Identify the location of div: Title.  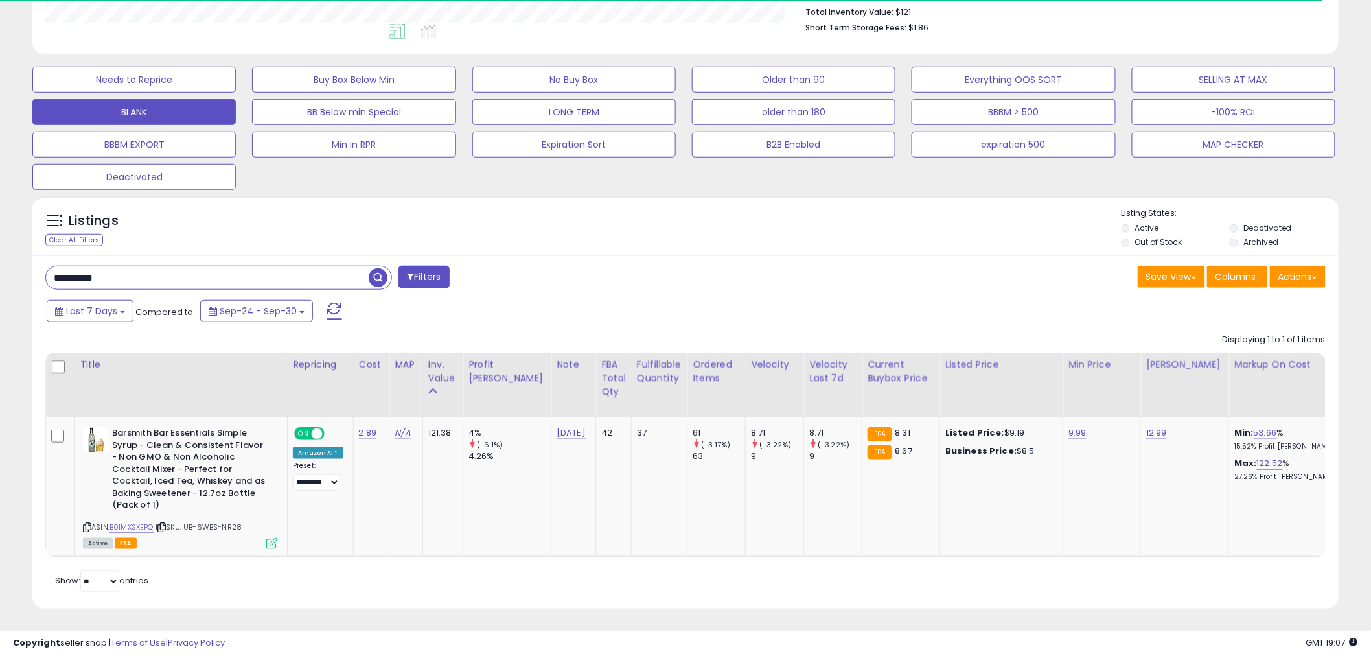
(181, 364).